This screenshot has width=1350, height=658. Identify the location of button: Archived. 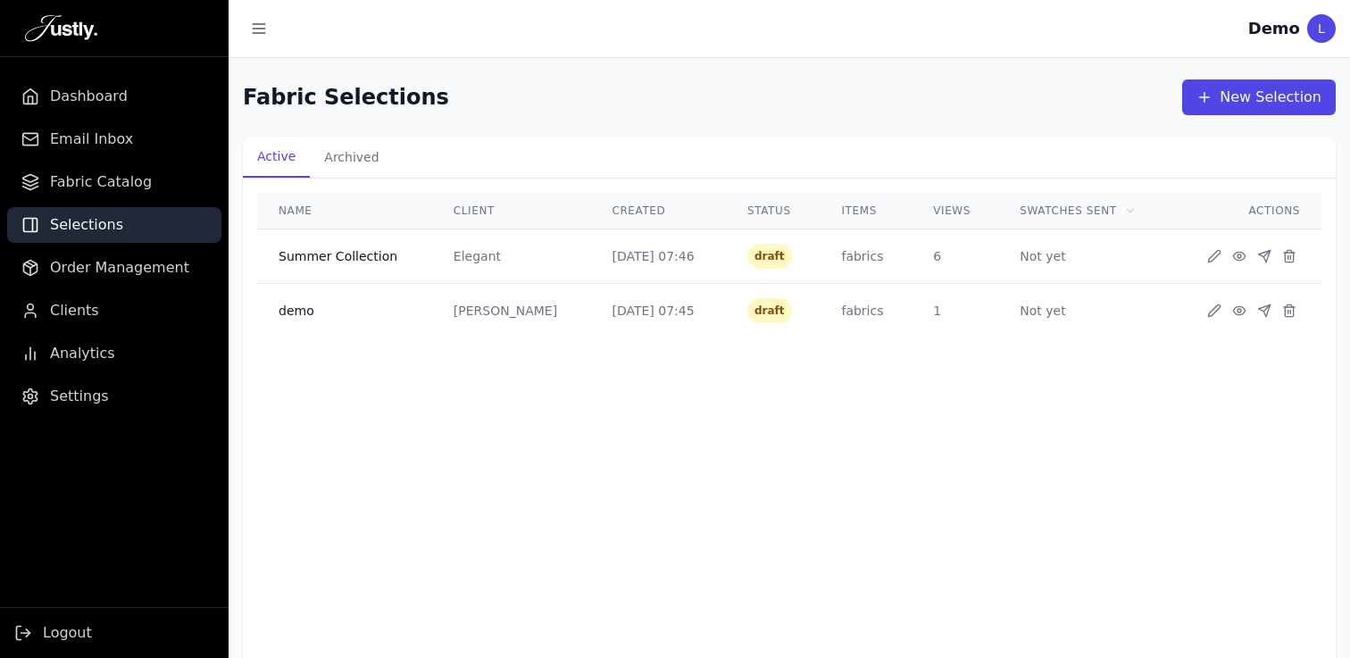
(351, 157).